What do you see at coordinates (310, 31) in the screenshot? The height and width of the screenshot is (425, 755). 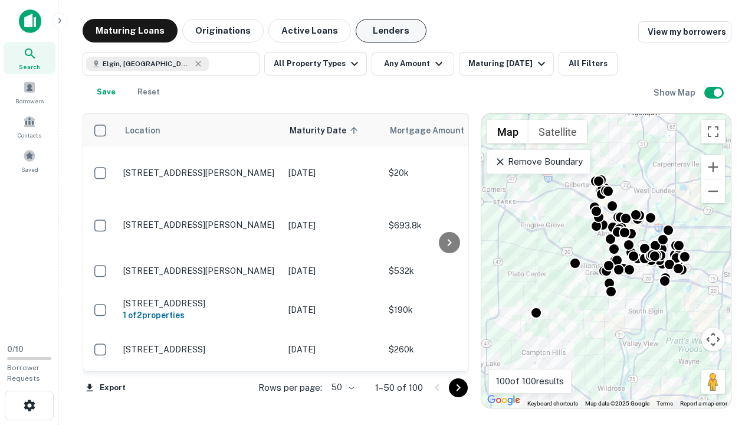 I see `button: Active Loans` at bounding box center [310, 31].